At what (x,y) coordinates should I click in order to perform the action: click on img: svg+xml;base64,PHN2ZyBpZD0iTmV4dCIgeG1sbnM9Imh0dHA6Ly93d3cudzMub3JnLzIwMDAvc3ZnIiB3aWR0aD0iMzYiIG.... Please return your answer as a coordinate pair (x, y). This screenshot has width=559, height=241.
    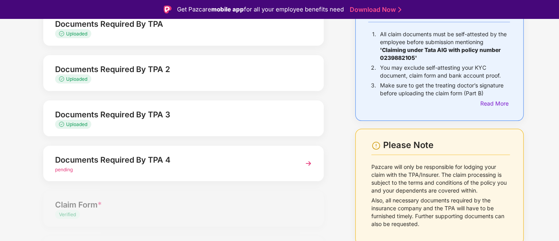
    Looking at the image, I should click on (308, 163).